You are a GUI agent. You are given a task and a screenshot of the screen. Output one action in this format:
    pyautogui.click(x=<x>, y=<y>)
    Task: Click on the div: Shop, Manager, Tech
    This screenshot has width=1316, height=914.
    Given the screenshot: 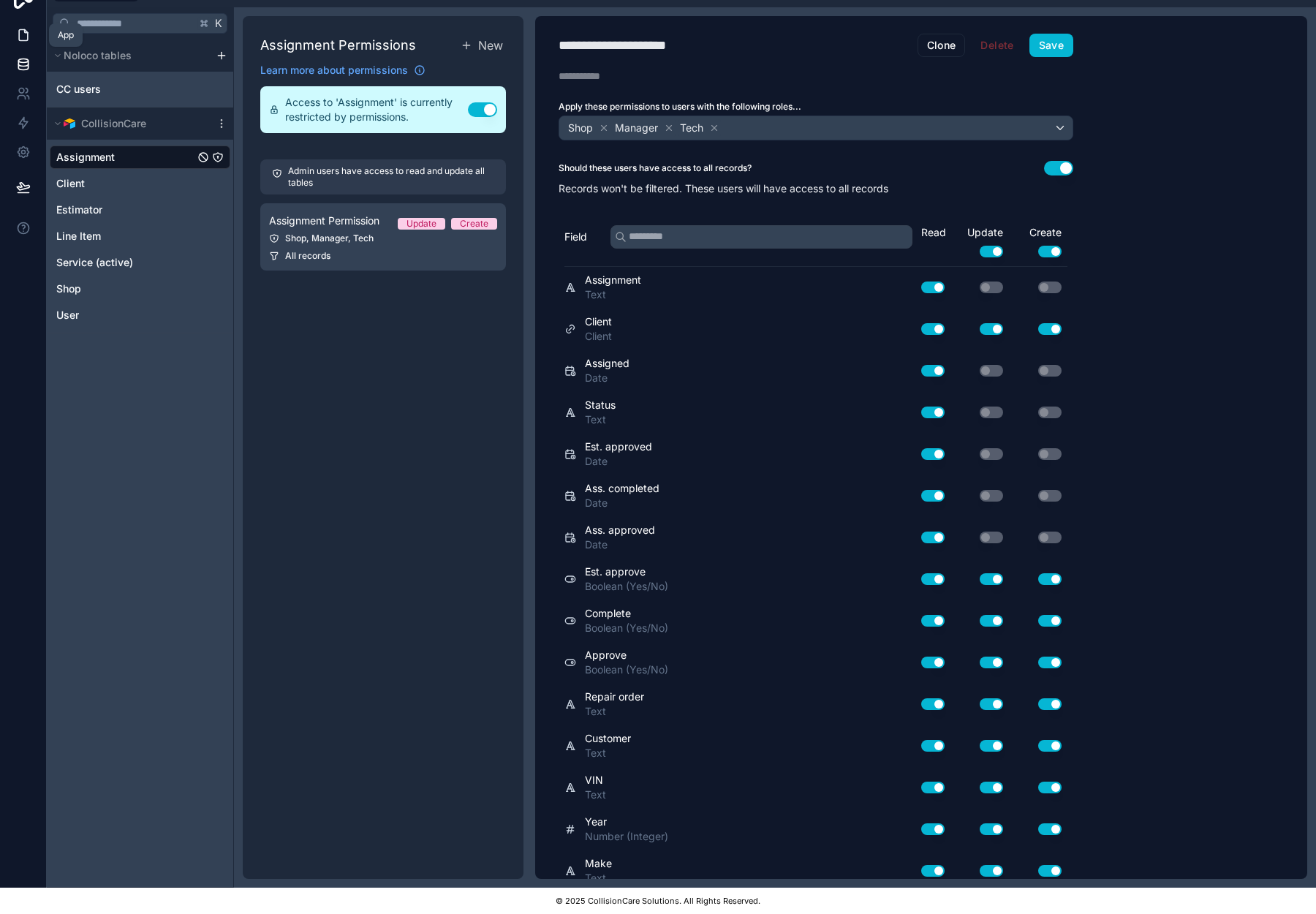 What is the action you would take?
    pyautogui.click(x=383, y=239)
    